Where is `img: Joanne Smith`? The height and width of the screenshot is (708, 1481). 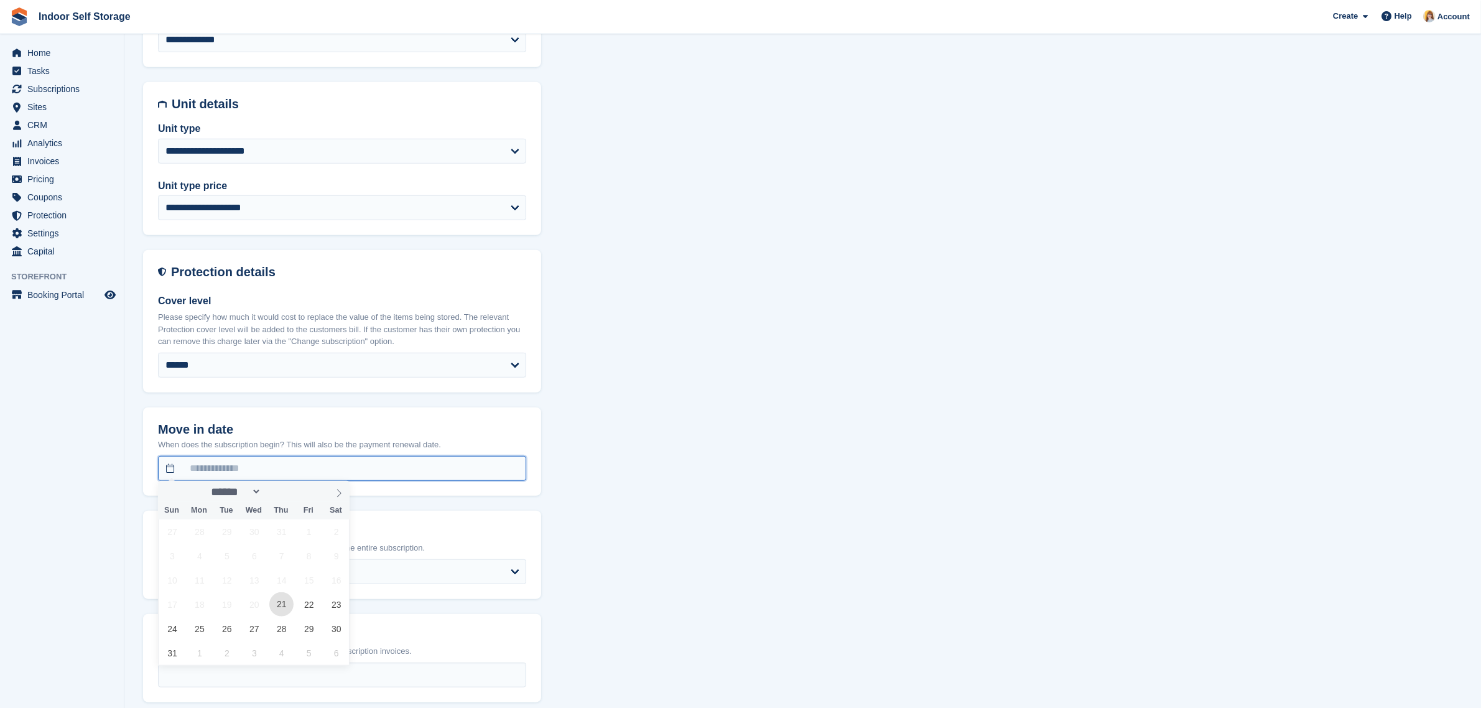
img: Joanne Smith is located at coordinates (1429, 16).